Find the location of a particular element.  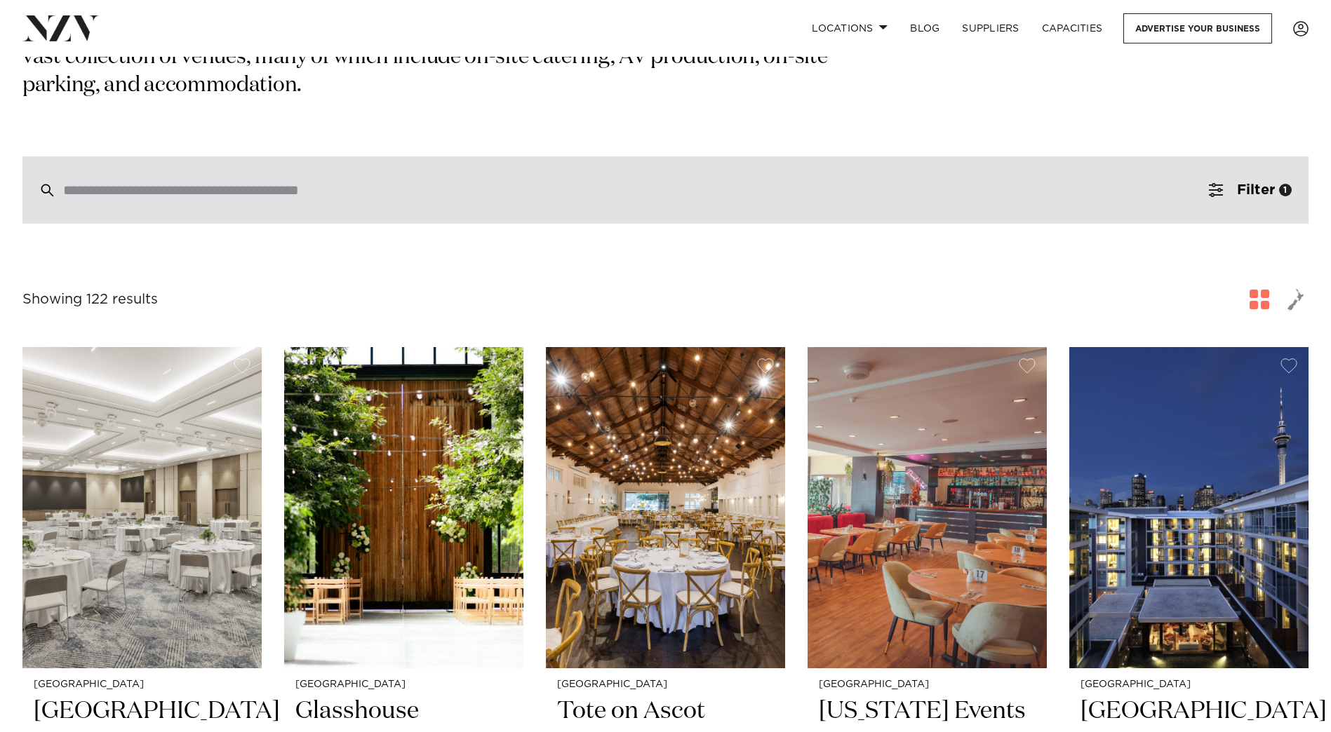

button: Filter1 is located at coordinates (1250, 190).